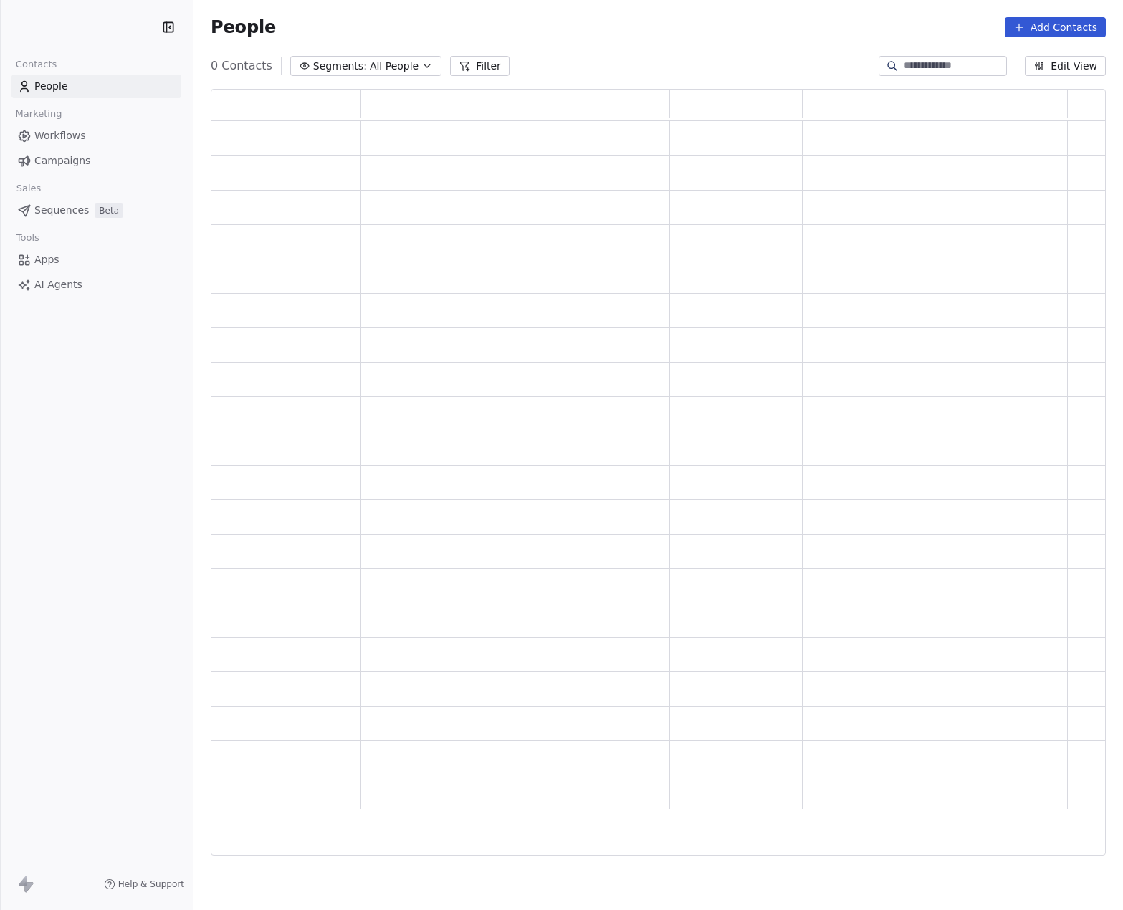 This screenshot has height=910, width=1123. I want to click on span: Apps, so click(47, 259).